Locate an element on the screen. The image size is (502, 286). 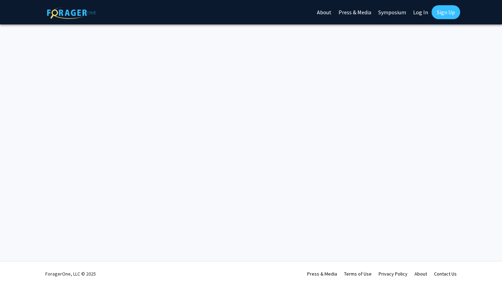
a: About is located at coordinates (421, 274).